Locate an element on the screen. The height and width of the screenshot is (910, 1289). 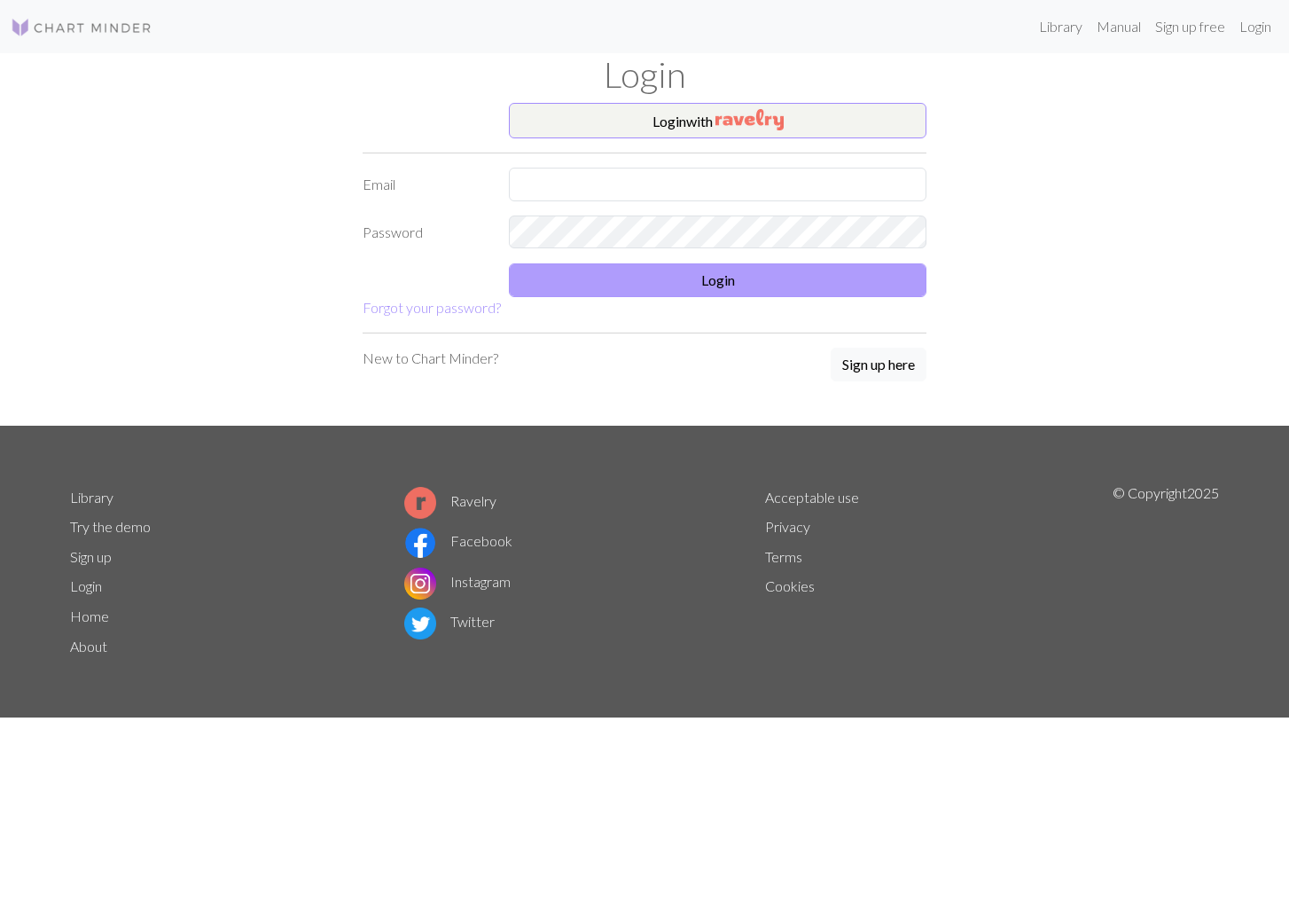
img: Logo is located at coordinates (82, 27).